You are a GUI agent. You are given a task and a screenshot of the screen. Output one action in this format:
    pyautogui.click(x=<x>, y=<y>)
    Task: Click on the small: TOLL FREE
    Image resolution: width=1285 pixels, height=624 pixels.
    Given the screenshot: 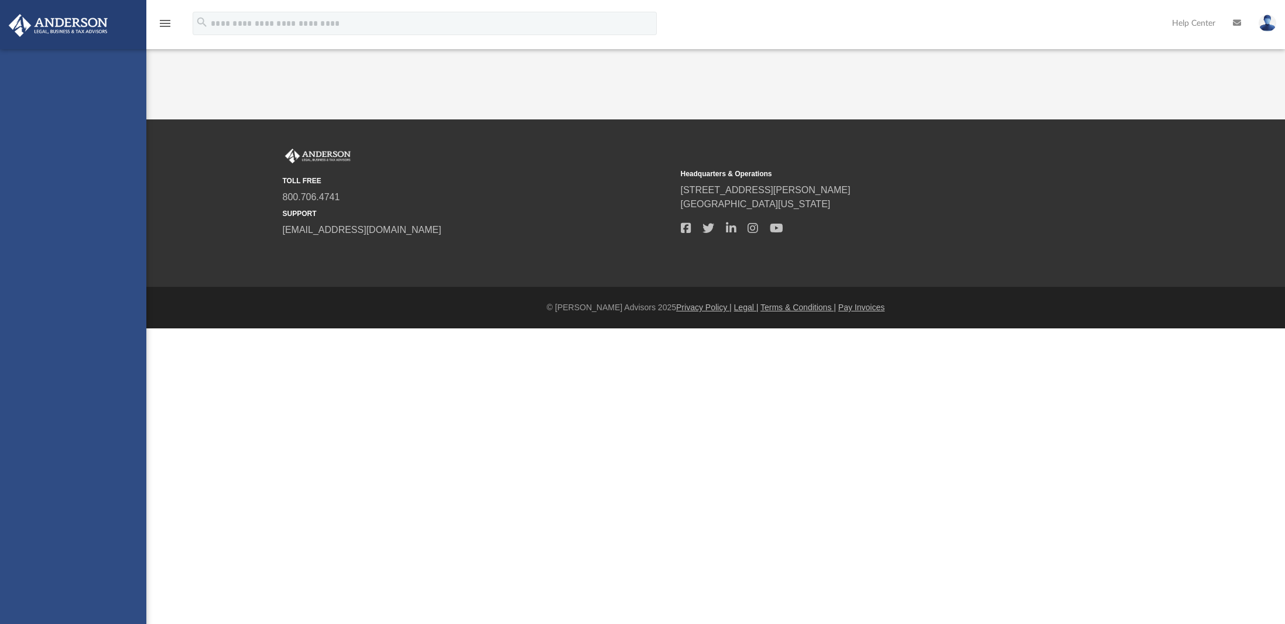 What is the action you would take?
    pyautogui.click(x=478, y=181)
    